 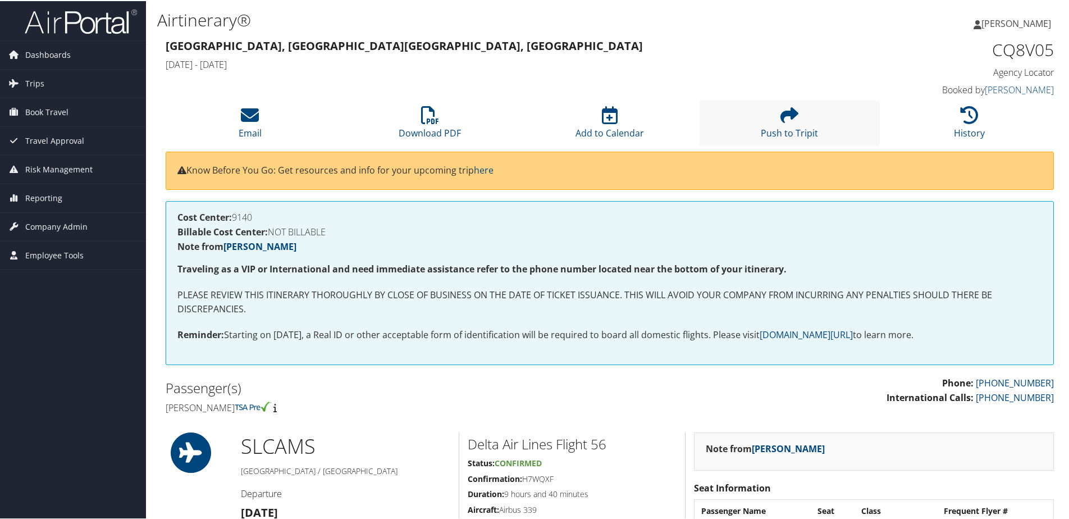 What do you see at coordinates (47, 111) in the screenshot?
I see `span: Book Travel` at bounding box center [47, 111].